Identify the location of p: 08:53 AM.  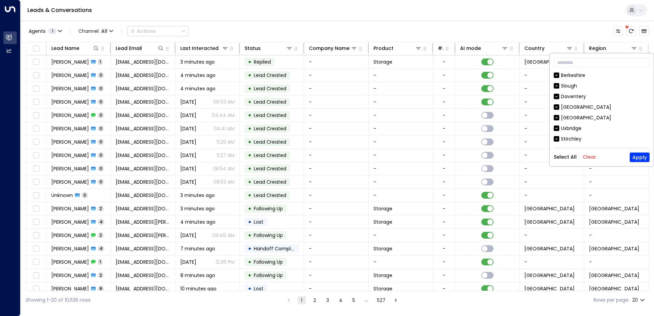
(224, 182).